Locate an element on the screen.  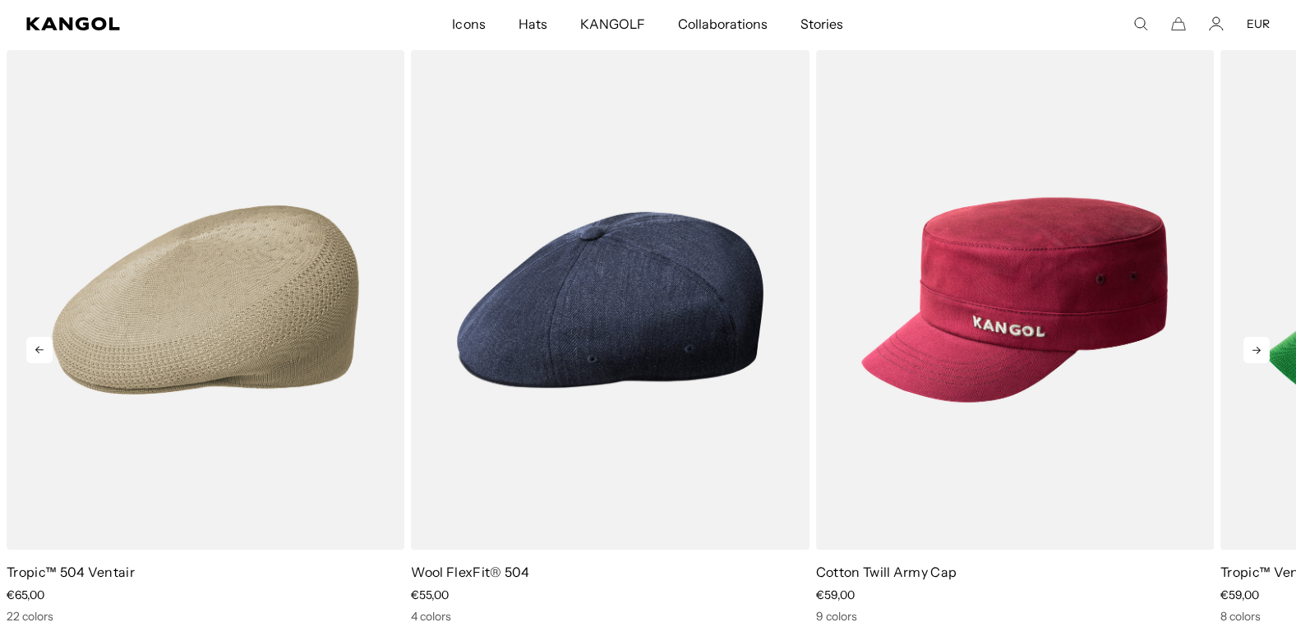
div: 5 of 5 is located at coordinates (607, 337).